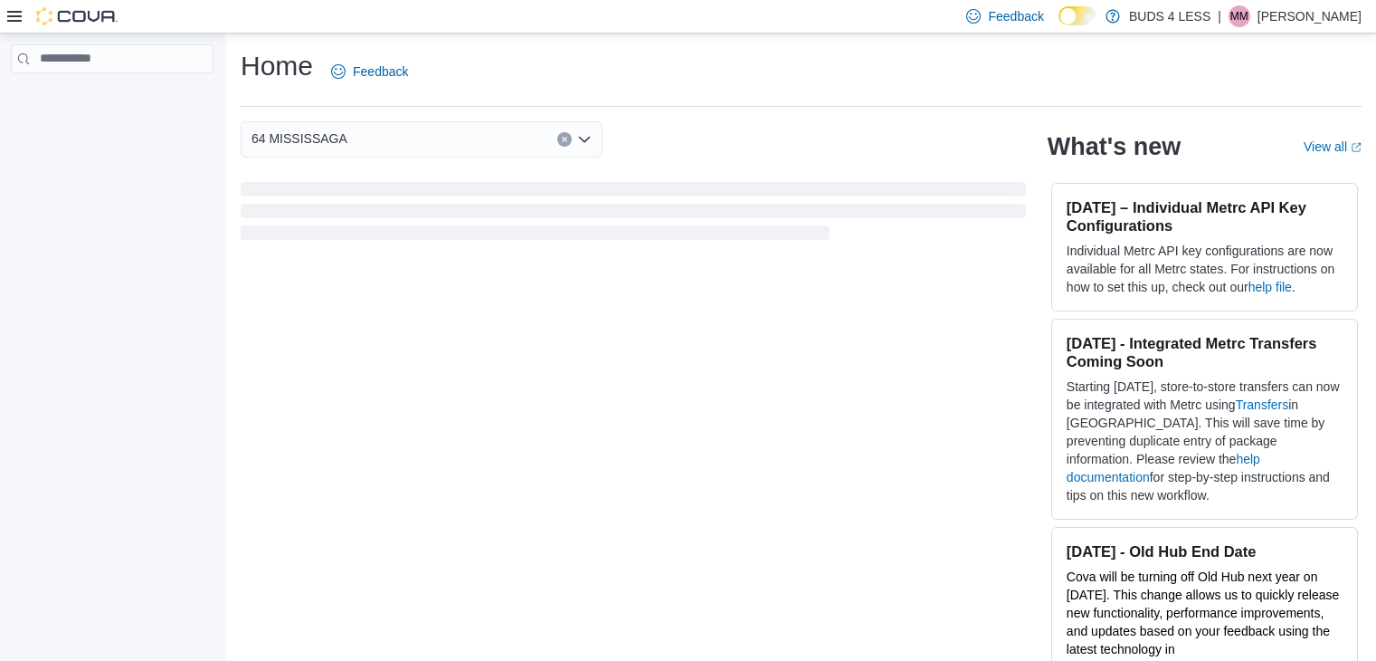 The width and height of the screenshot is (1376, 661). I want to click on nav: Complex example, so click(112, 99).